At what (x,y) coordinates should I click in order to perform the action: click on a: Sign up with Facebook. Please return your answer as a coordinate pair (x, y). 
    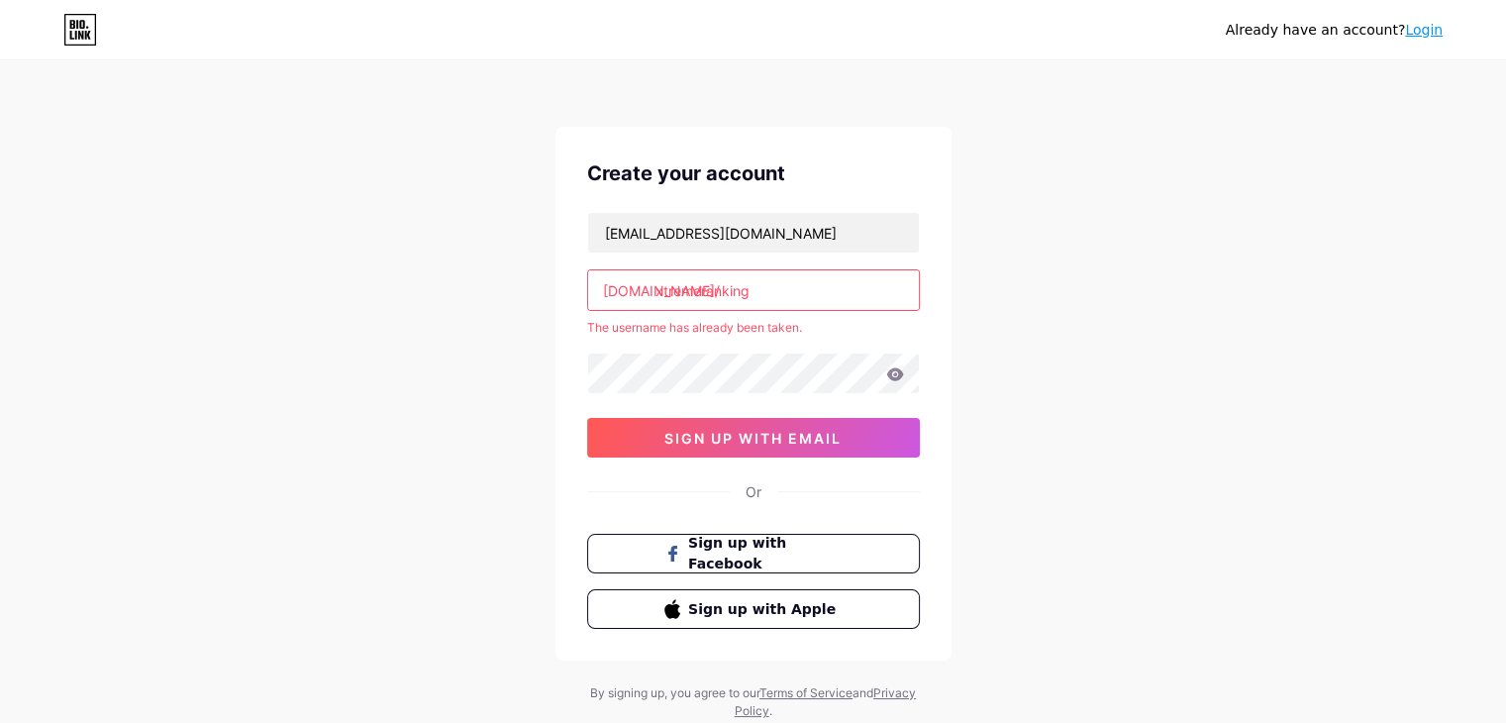
    Looking at the image, I should click on (754, 554).